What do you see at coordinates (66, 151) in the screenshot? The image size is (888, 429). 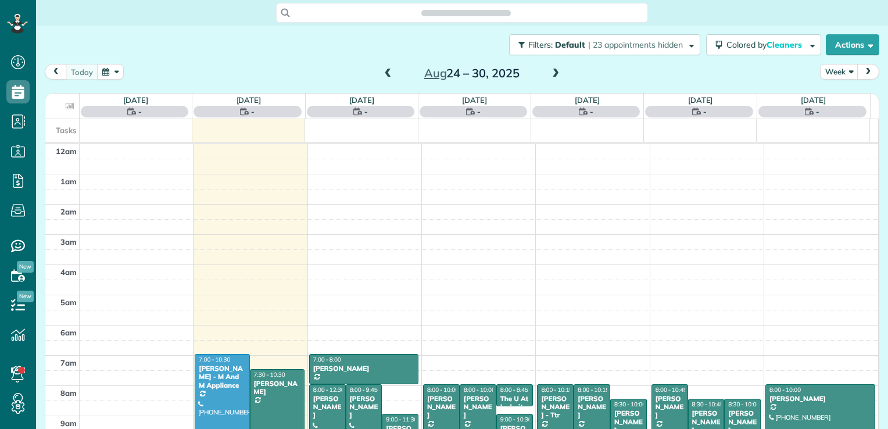 I see `span: 12am` at bounding box center [66, 151].